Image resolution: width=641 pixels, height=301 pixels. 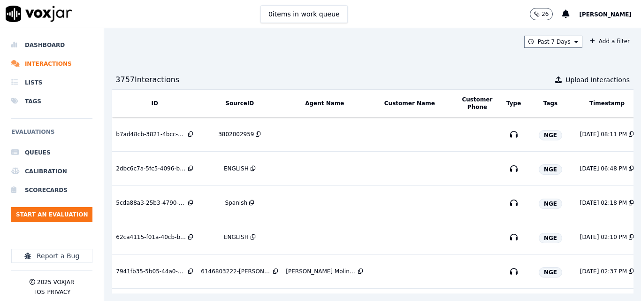 What do you see at coordinates (59, 292) in the screenshot?
I see `button: Privacy` at bounding box center [59, 292].